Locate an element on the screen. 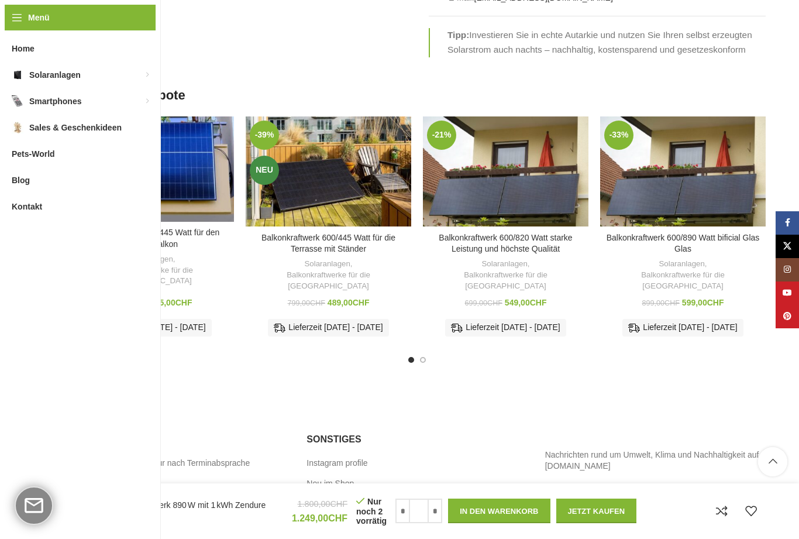 The image size is (799, 539). div: 2 / 5 is located at coordinates (328, 231).